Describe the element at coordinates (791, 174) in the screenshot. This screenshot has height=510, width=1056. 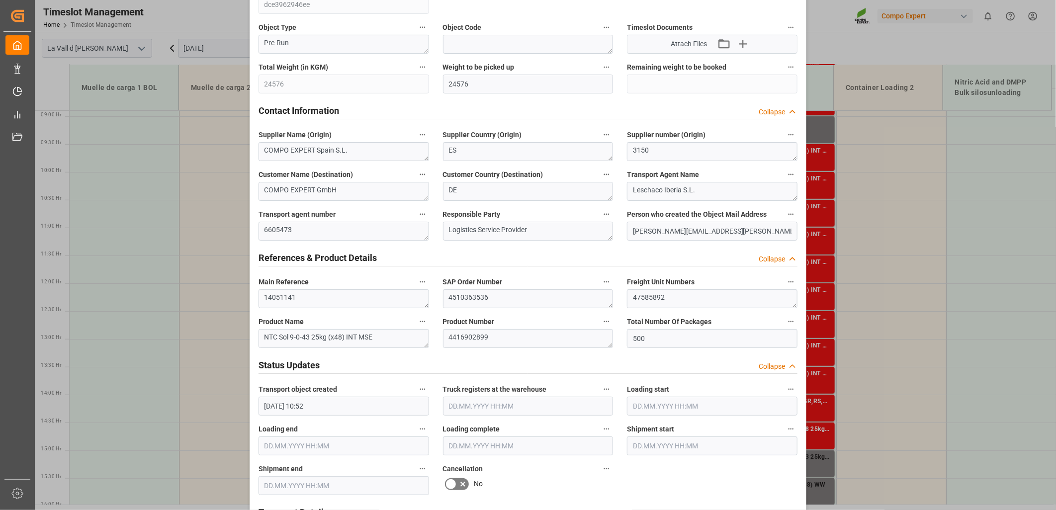
I see `button: Transport Agent Name` at that location.